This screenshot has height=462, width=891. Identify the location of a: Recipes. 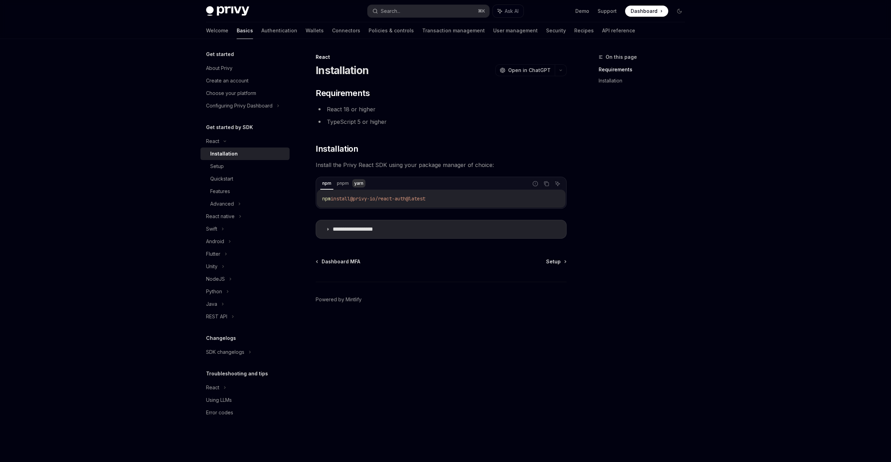
(584, 31).